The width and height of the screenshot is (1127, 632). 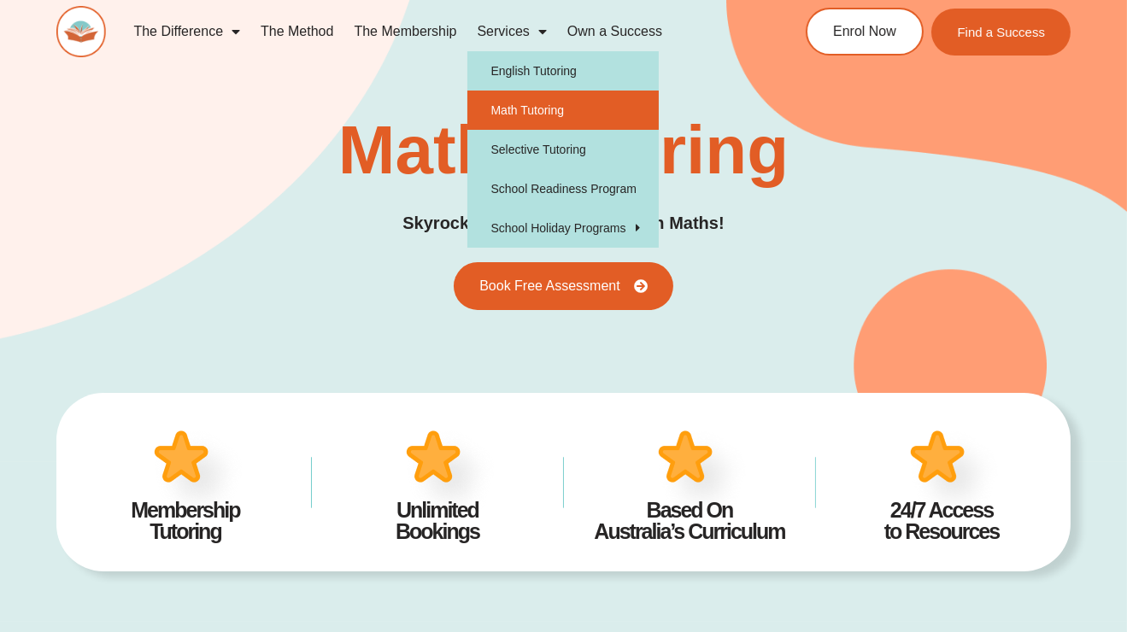 I want to click on button: Add or edit images, so click(x=487, y=14).